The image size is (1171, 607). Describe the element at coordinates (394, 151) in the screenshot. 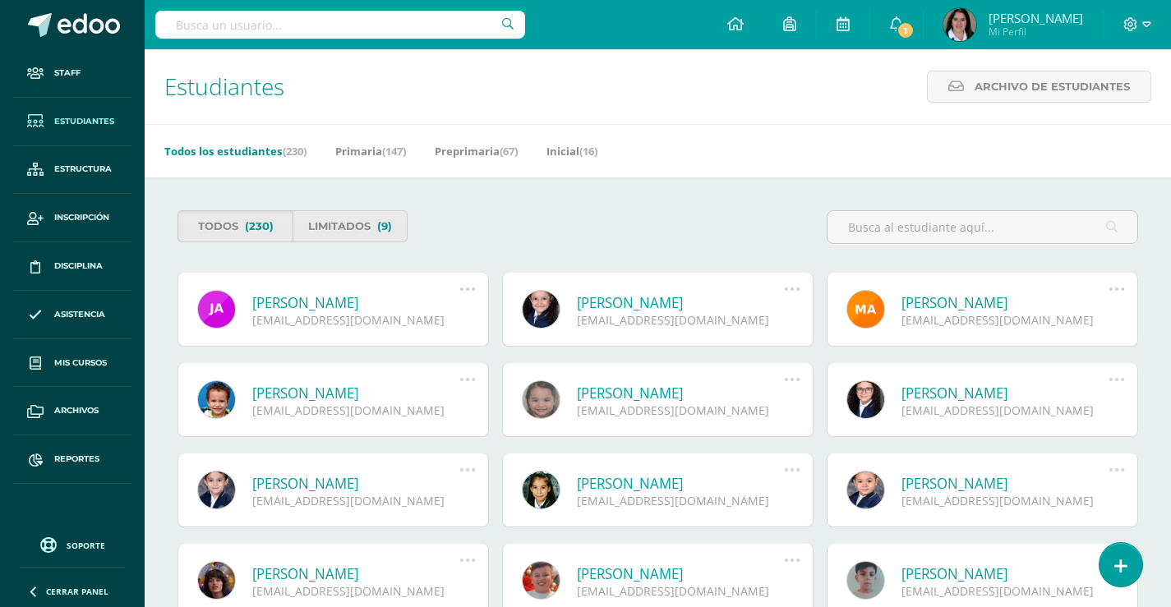

I see `span: (147)` at that location.